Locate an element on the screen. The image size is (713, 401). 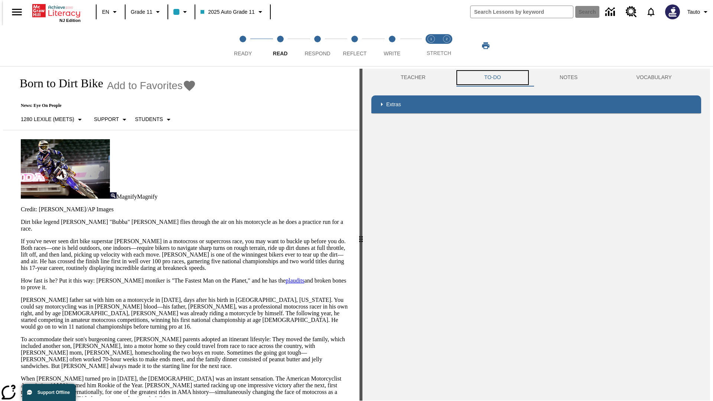
div: activity is located at coordinates (536, 235).